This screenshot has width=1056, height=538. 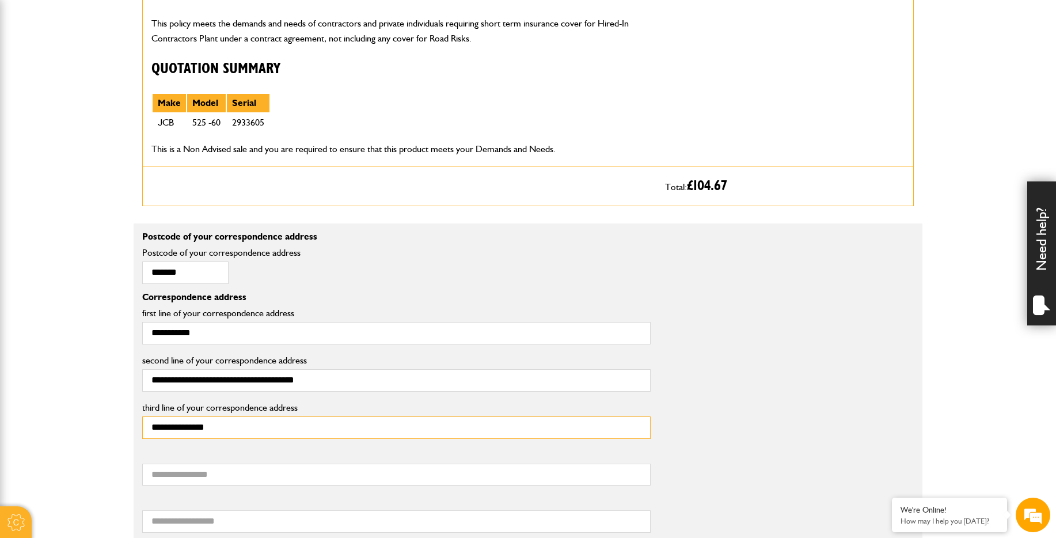 I want to click on th: Serial, so click(x=248, y=103).